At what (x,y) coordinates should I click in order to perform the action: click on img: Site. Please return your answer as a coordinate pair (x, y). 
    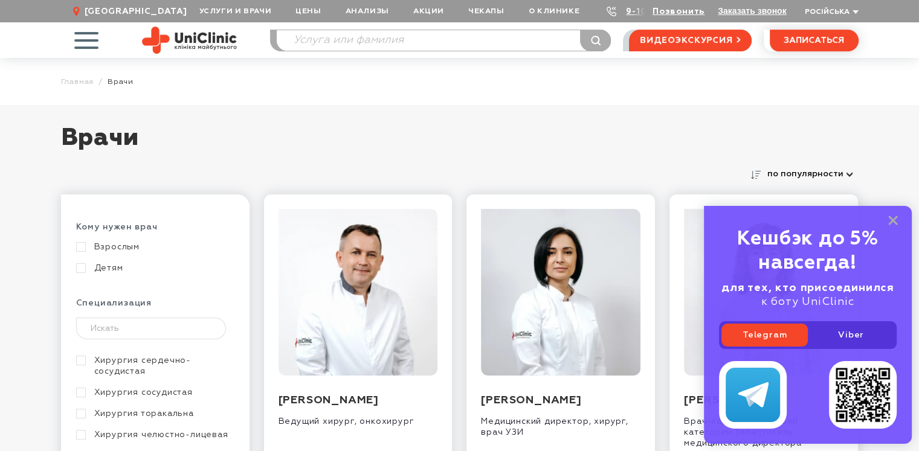
    Looking at the image, I should click on (189, 40).